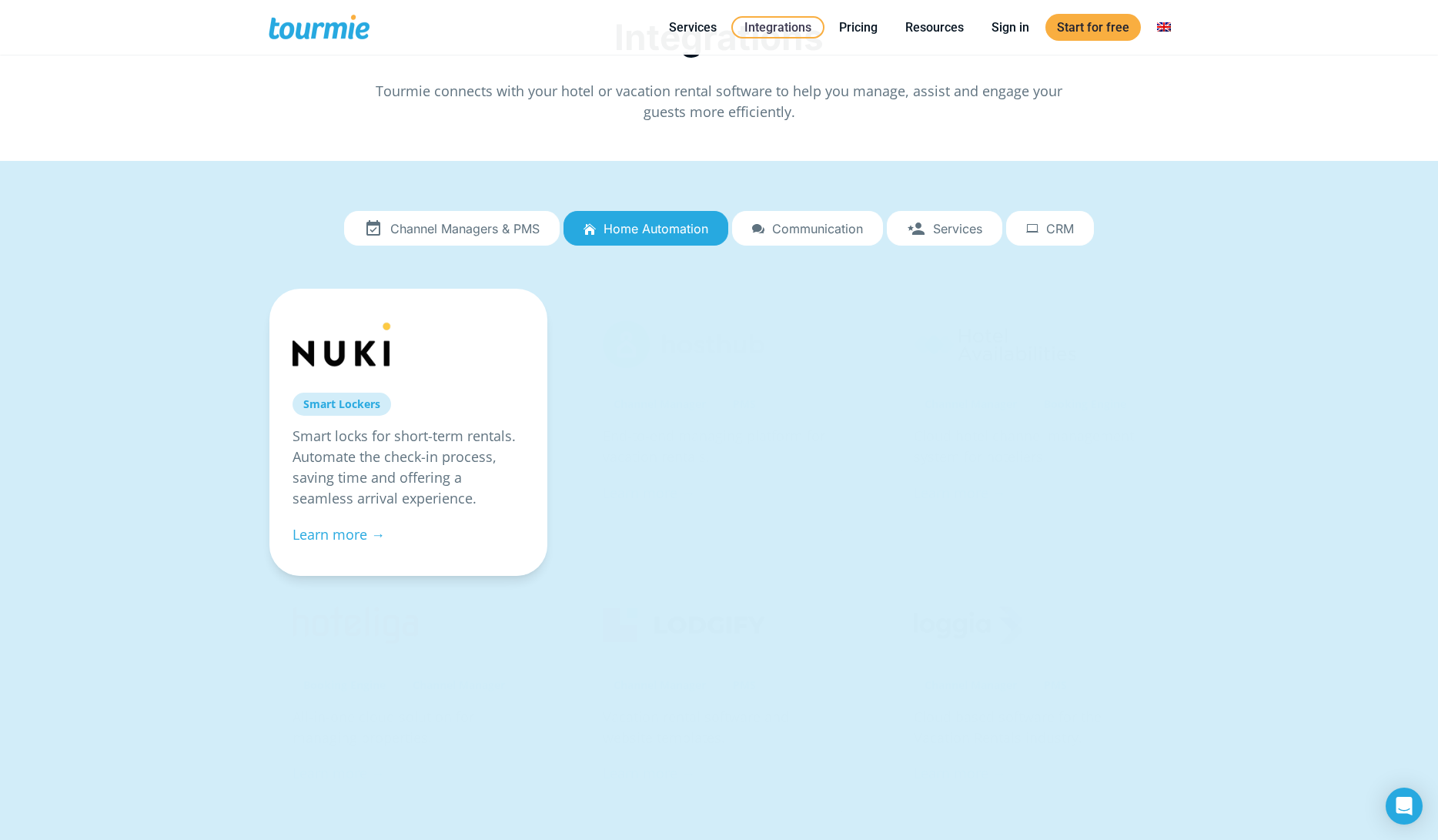 The width and height of the screenshot is (1438, 840). I want to click on span: Home automation, so click(656, 229).